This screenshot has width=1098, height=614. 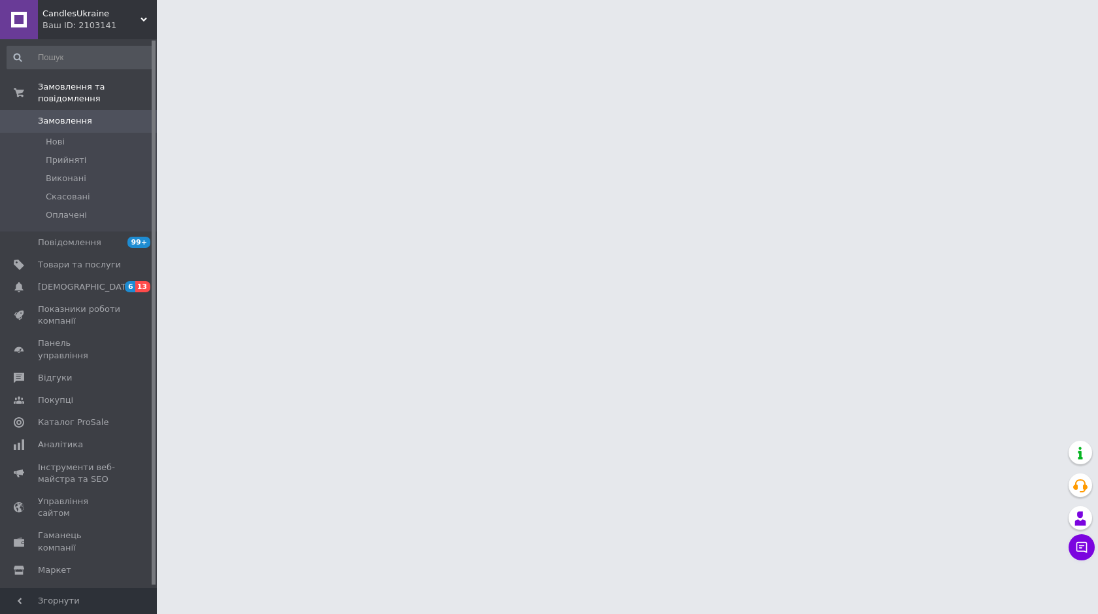 What do you see at coordinates (79, 473) in the screenshot?
I see `span: Інструменти веб-майстра та SEO` at bounding box center [79, 473].